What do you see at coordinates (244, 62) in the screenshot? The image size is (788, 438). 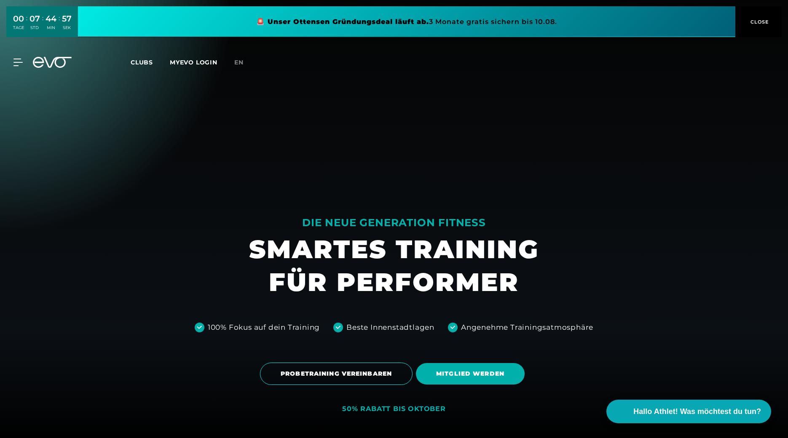 I see `a: en` at bounding box center [244, 62].